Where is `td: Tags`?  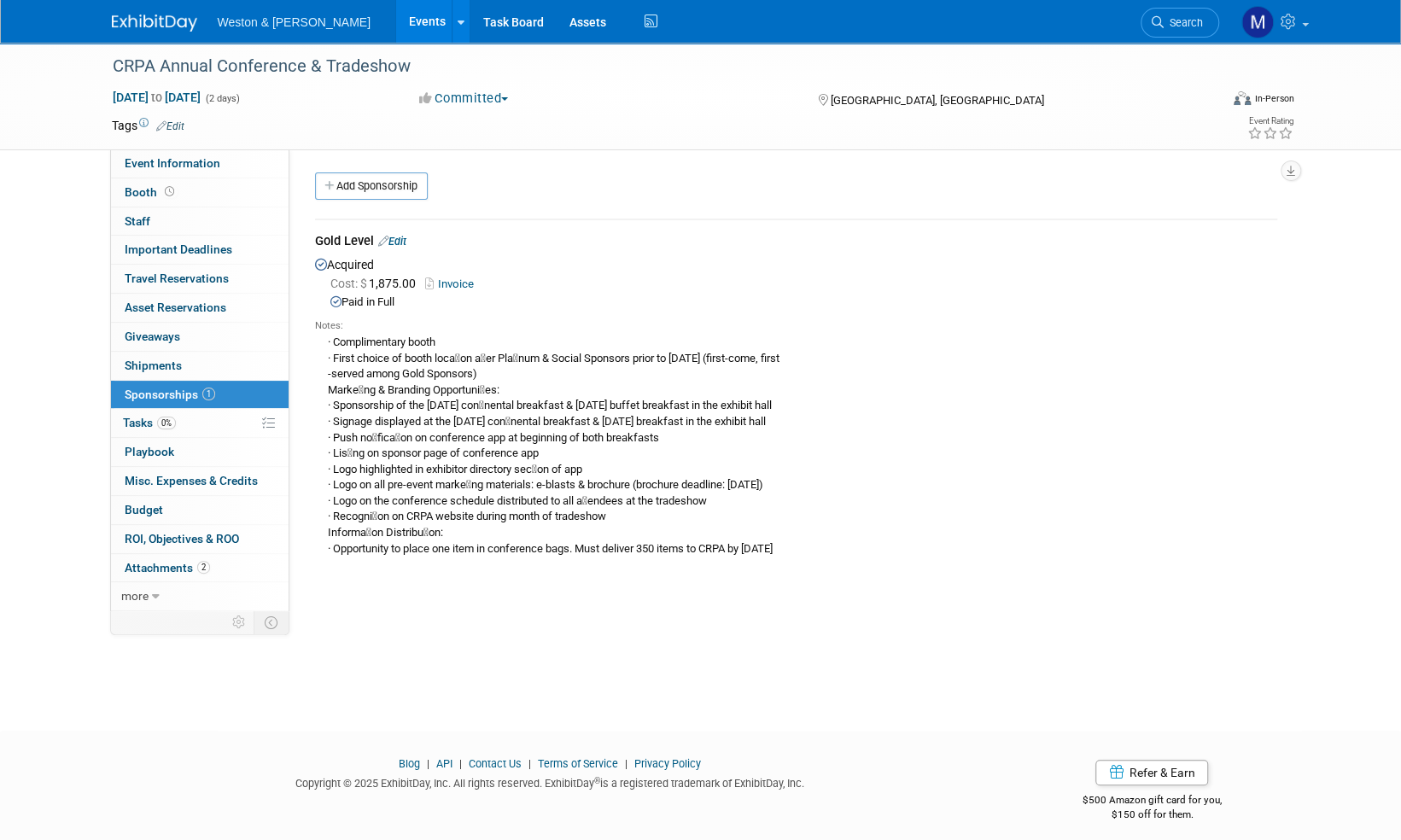 td: Tags is located at coordinates (148, 126).